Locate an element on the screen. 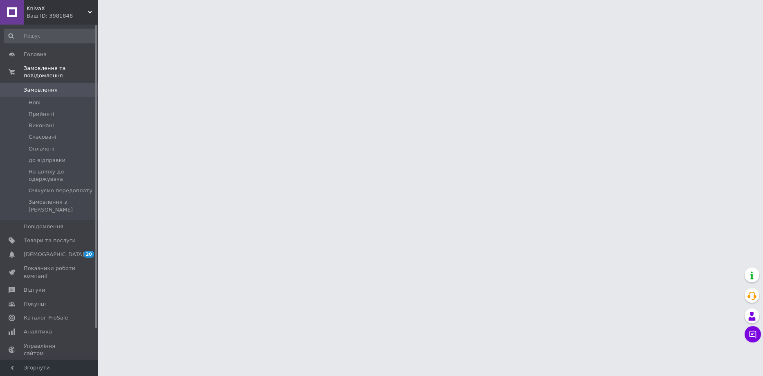 The image size is (763, 376). span: Головна is located at coordinates (35, 54).